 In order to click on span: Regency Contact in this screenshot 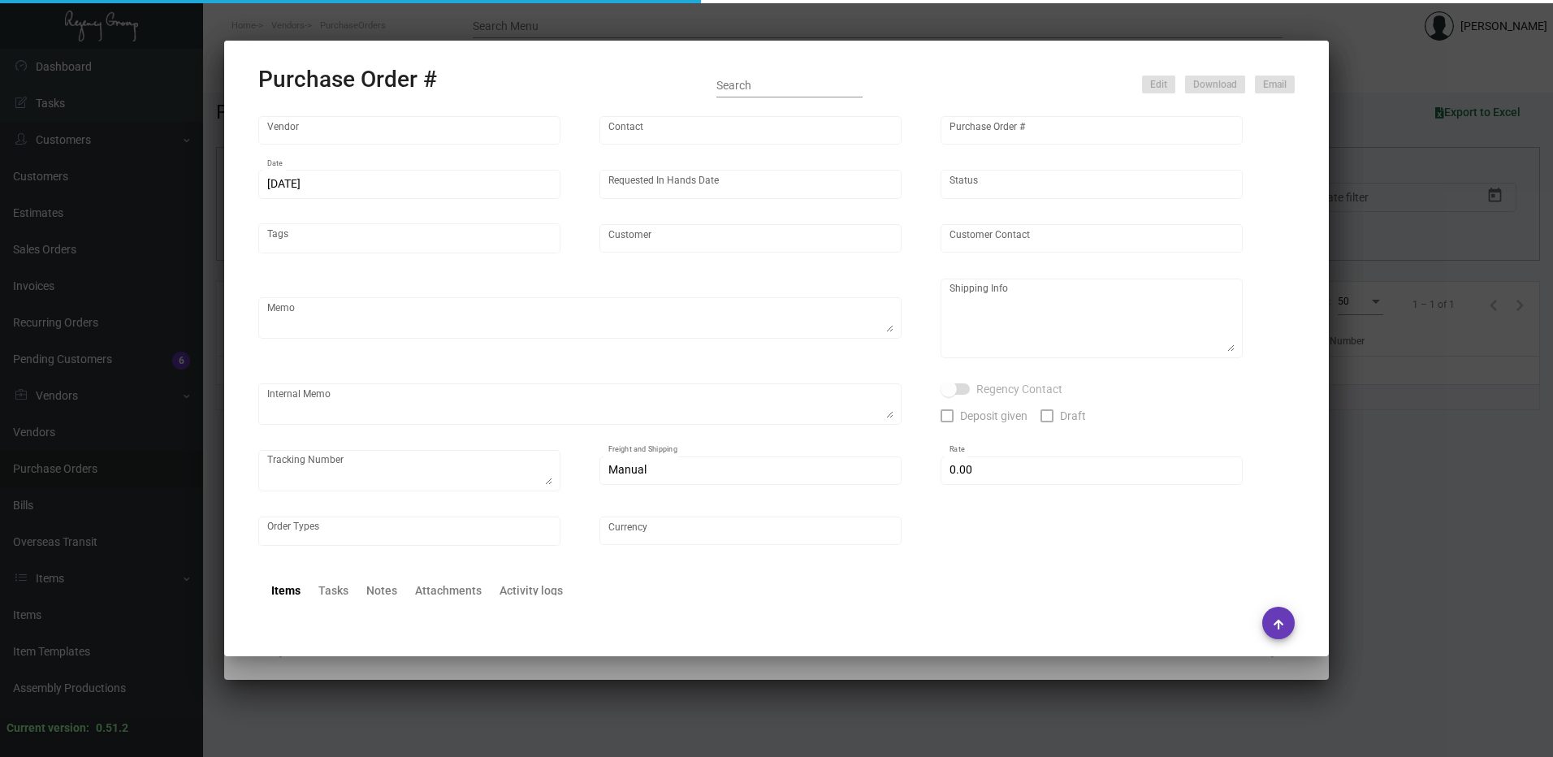, I will do `click(1019, 389)`.